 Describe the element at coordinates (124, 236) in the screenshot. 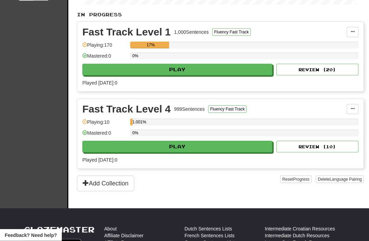

I see `a: Affiliate Disclaimer` at that location.